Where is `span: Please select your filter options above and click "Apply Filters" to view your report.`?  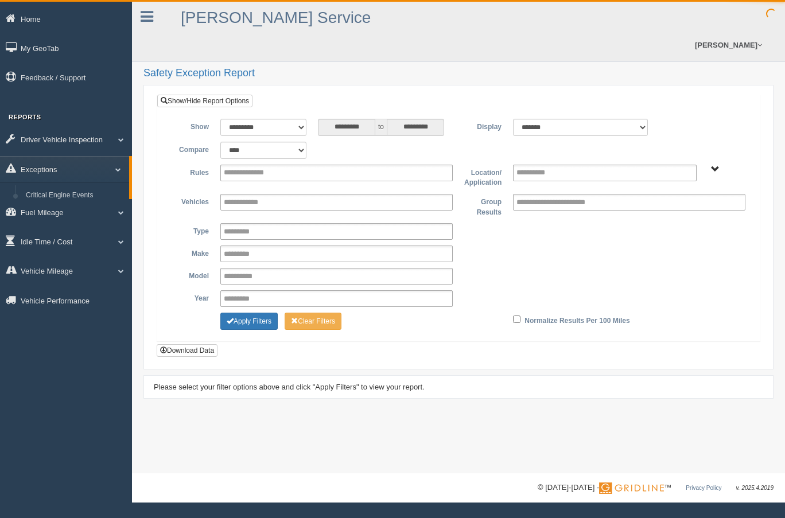
span: Please select your filter options above and click "Apply Filters" to view your report. is located at coordinates (289, 387).